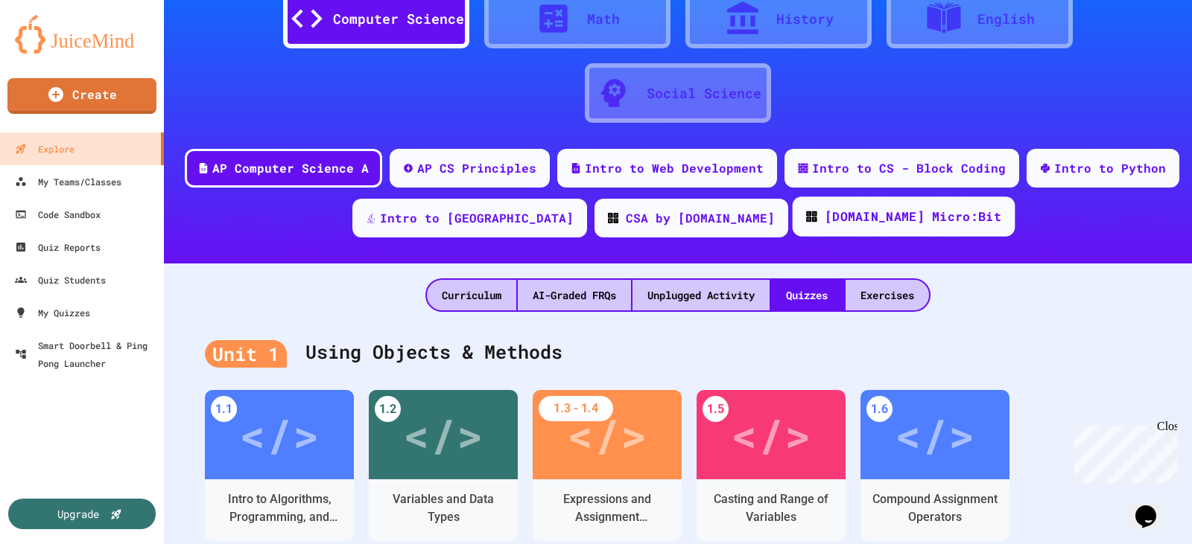 The height and width of the screenshot is (544, 1192). Describe the element at coordinates (807, 295) in the screenshot. I see `div: Quizzes` at that location.